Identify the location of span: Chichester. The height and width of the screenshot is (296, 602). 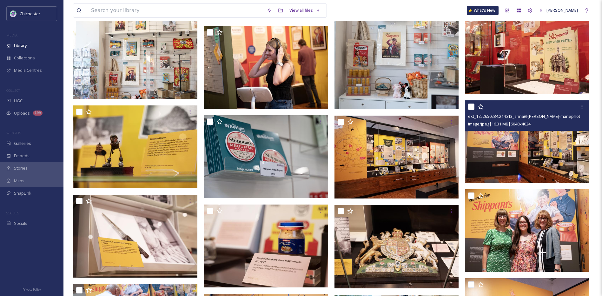
(30, 14).